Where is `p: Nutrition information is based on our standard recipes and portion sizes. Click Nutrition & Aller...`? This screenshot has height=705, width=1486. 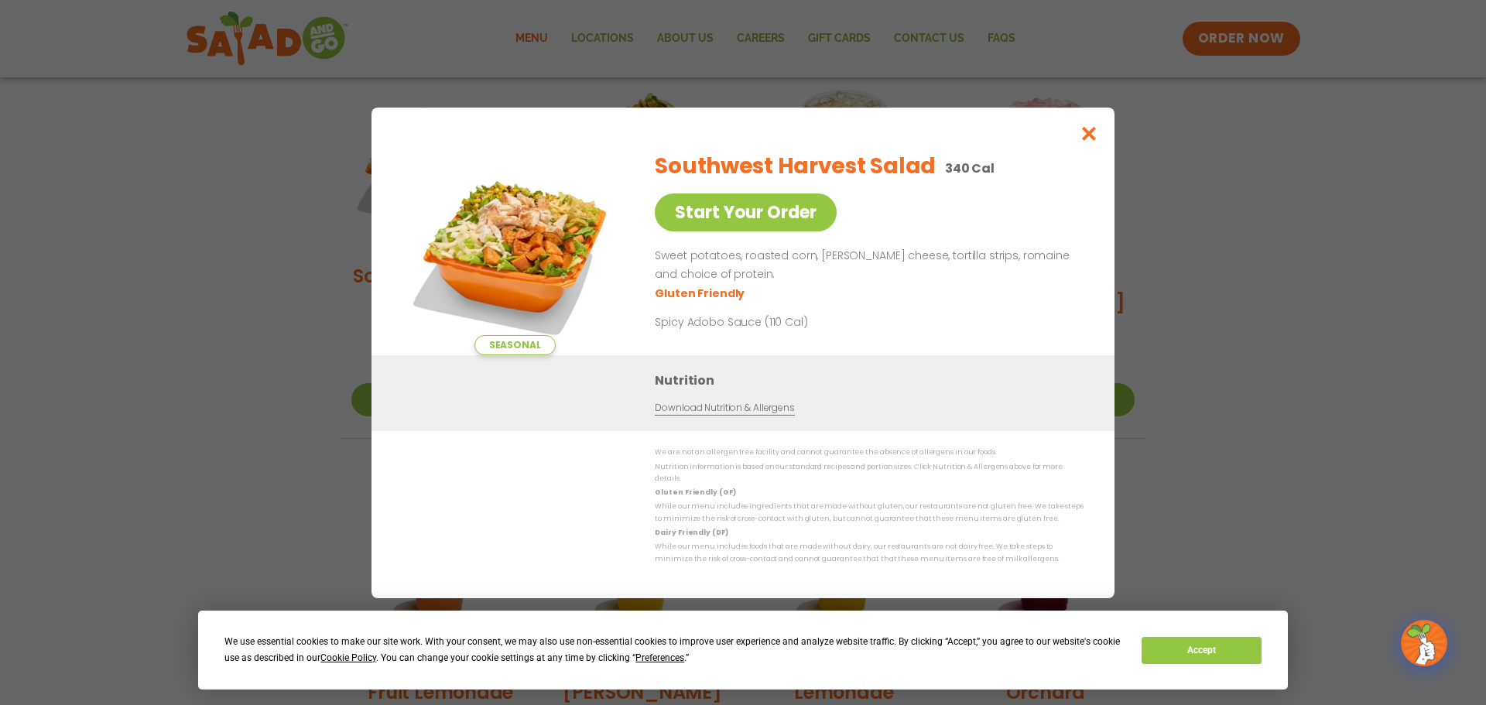 p: Nutrition information is based on our standard recipes and portion sizes. Click Nutrition & Aller... is located at coordinates (869, 472).